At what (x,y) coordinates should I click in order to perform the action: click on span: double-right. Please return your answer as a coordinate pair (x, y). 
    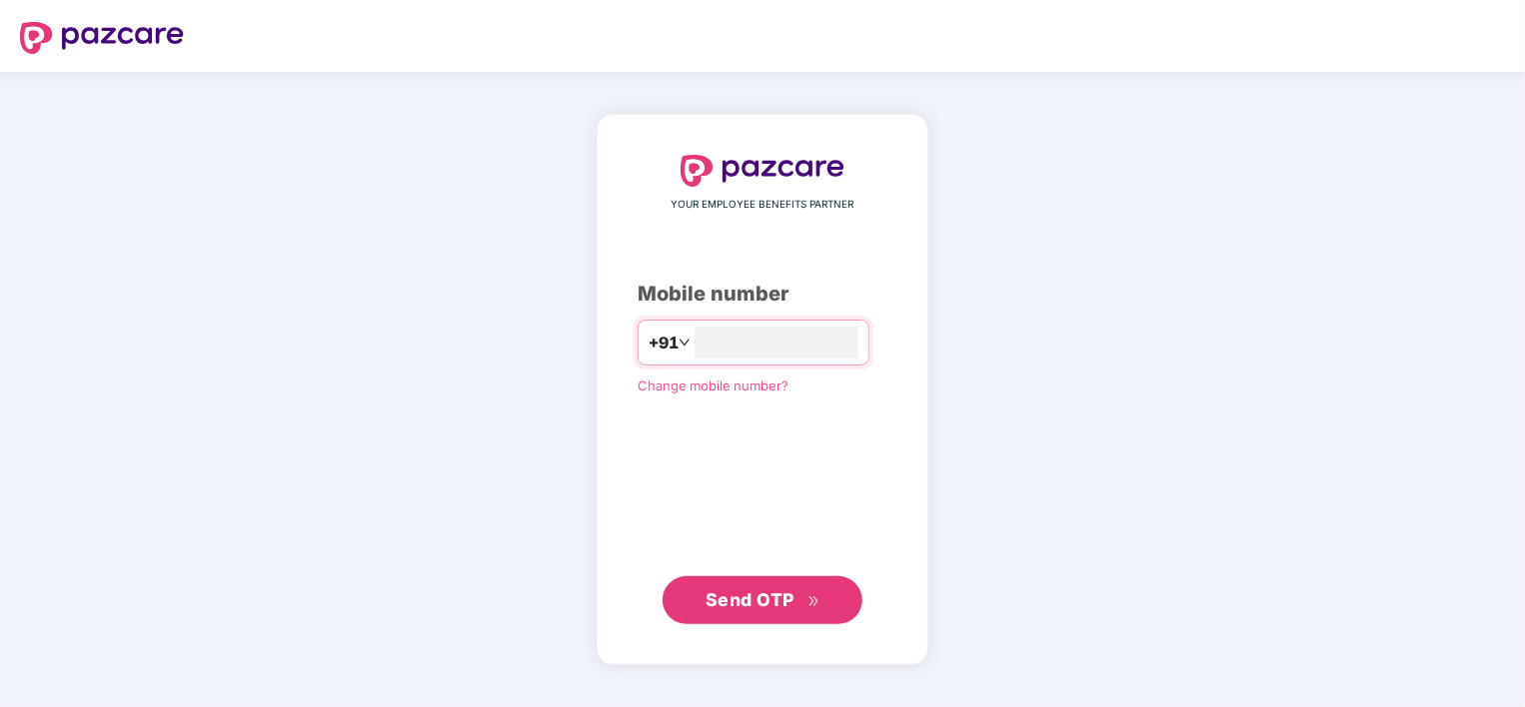
    Looking at the image, I should click on (813, 602).